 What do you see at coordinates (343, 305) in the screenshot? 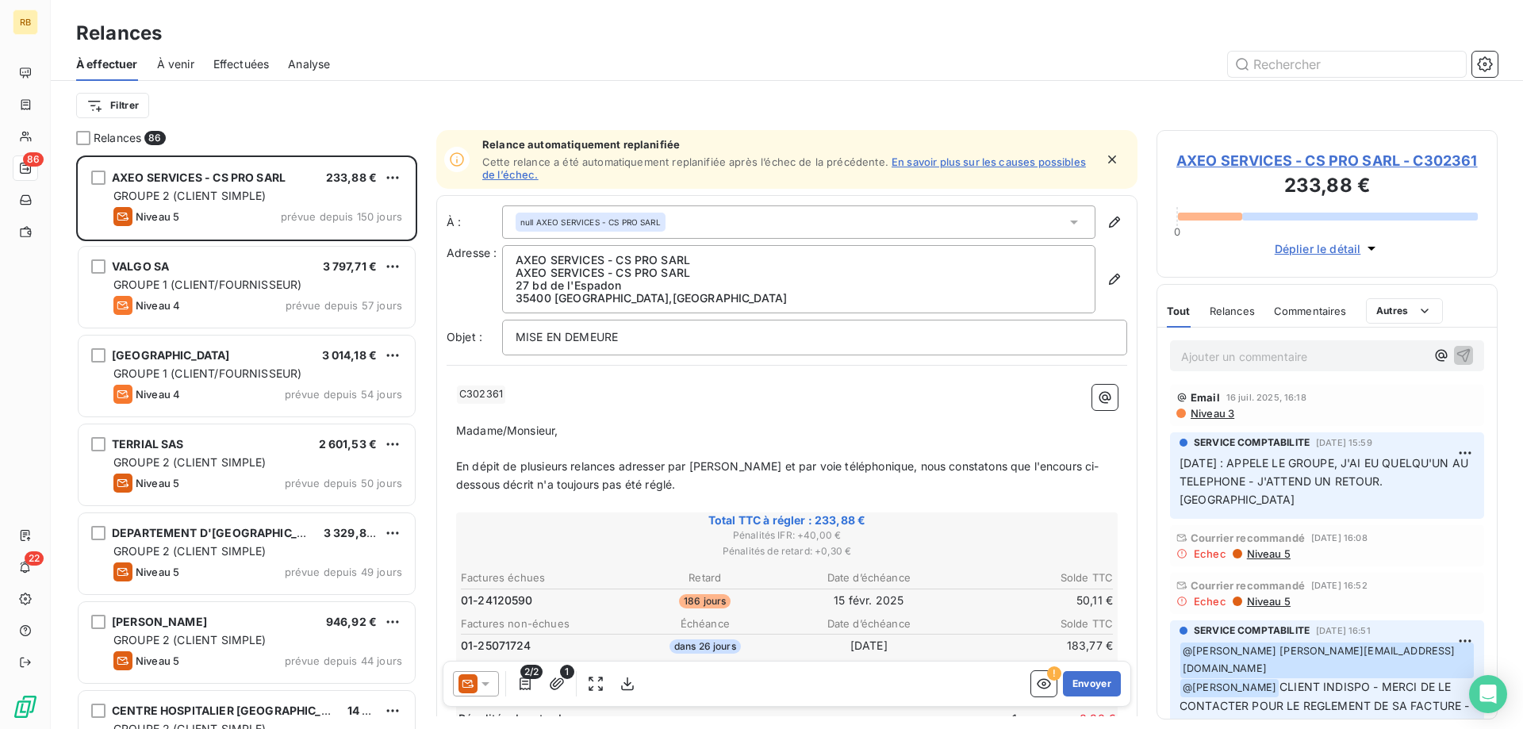
I see `span: prévue depuis 57 jours` at bounding box center [343, 305].